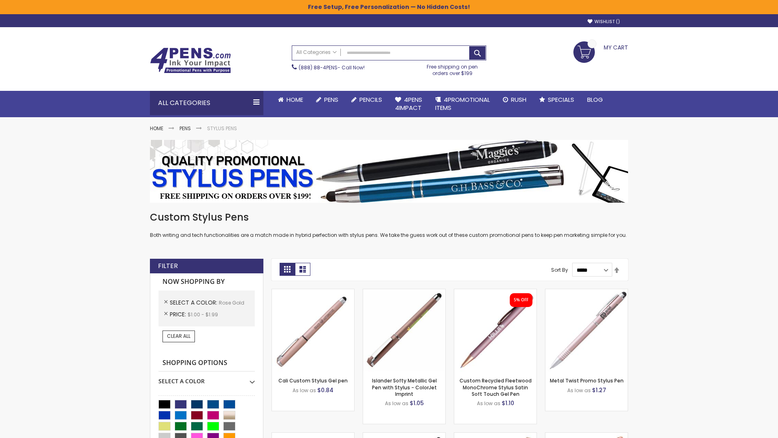 The width and height of the screenshot is (778, 438). What do you see at coordinates (194, 302) in the screenshot?
I see `span: Select A Color` at bounding box center [194, 302].